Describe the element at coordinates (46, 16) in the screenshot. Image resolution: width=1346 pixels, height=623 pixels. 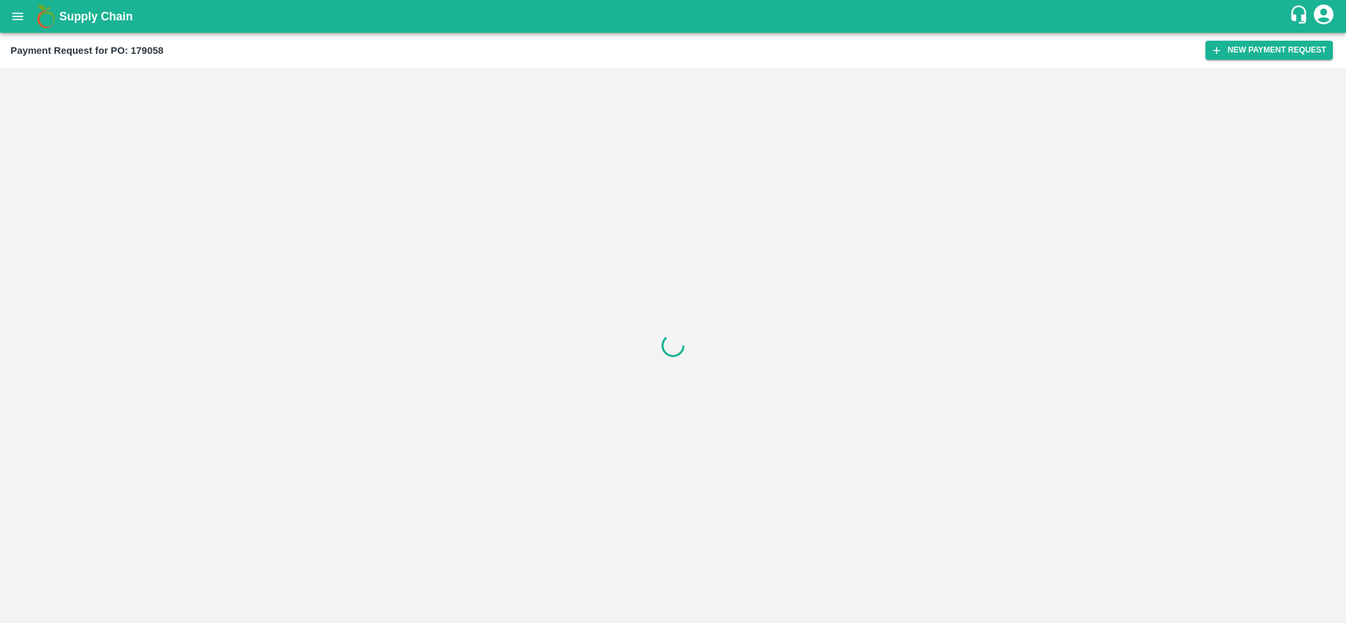
I see `img: logo` at that location.